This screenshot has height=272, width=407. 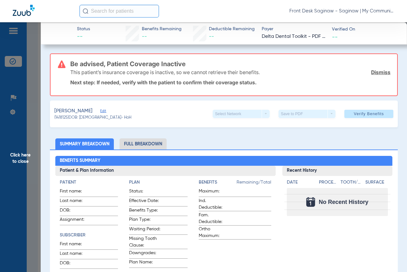 What do you see at coordinates (300, 182) in the screenshot?
I see `h4: Date` at bounding box center [300, 182].